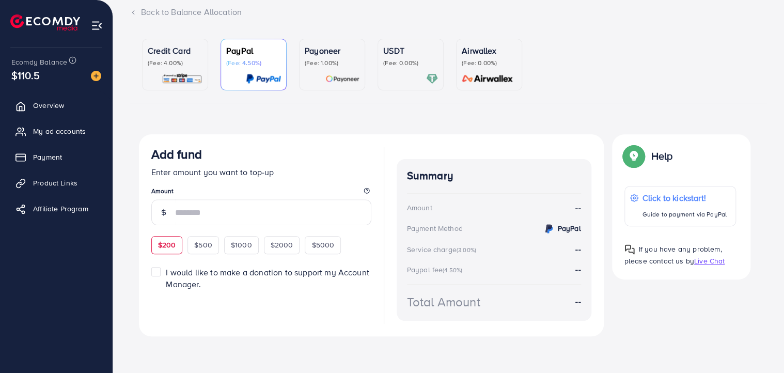 The width and height of the screenshot is (784, 373). I want to click on img: credit, so click(549, 229).